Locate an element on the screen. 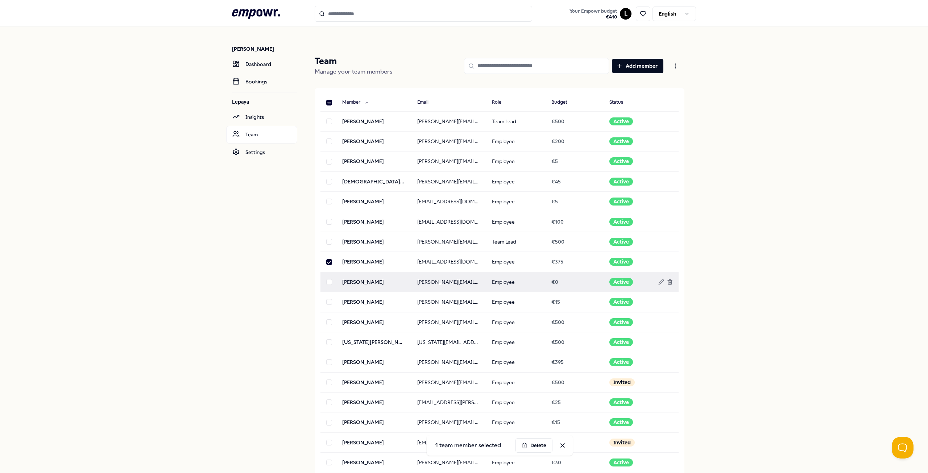  span: € 25 is located at coordinates (556, 402).